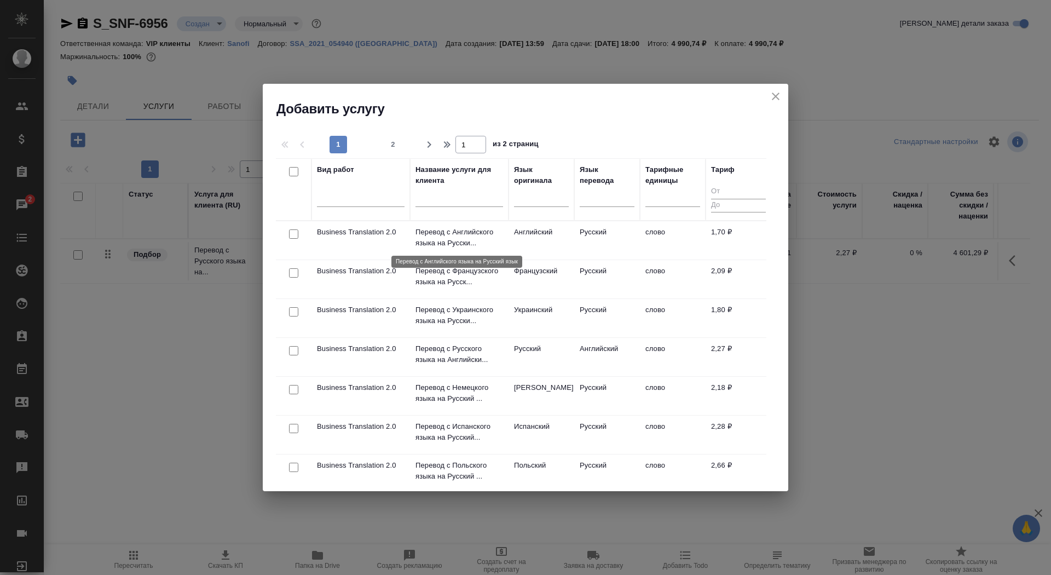  Describe the element at coordinates (673, 175) in the screenshot. I see `div: Тарифные единицы` at that location.